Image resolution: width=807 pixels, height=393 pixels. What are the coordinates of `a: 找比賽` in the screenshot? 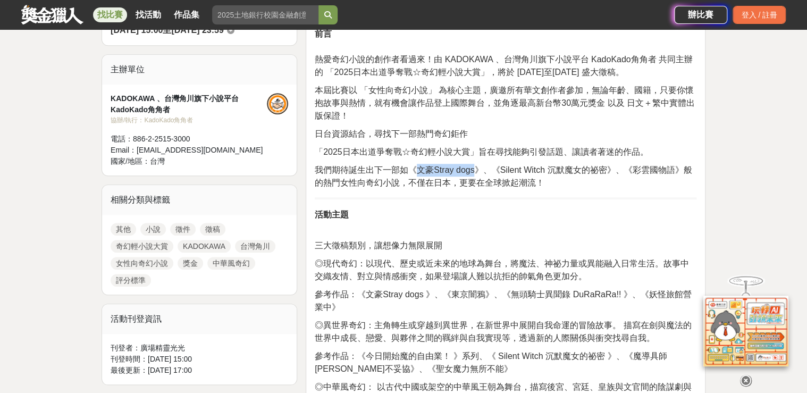 It's located at (110, 15).